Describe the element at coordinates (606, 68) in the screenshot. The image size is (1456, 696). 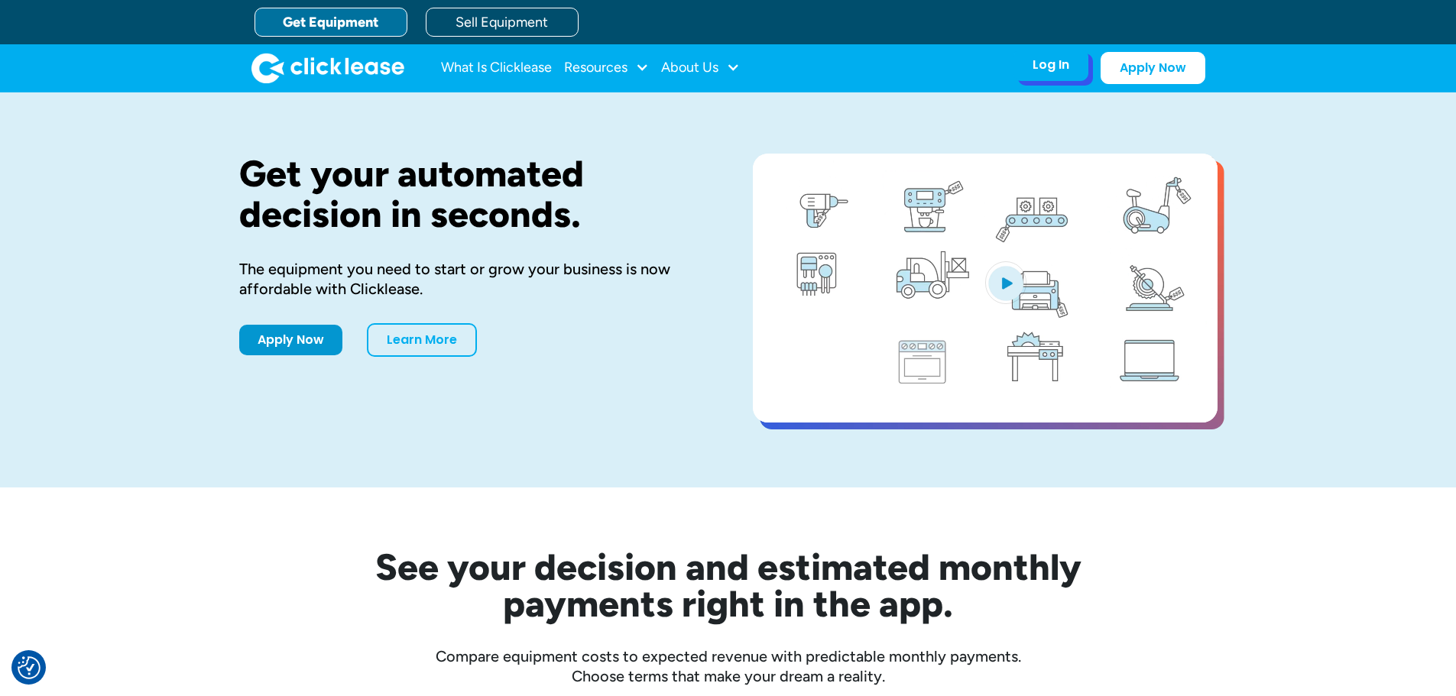
I see `div: Resources` at that location.